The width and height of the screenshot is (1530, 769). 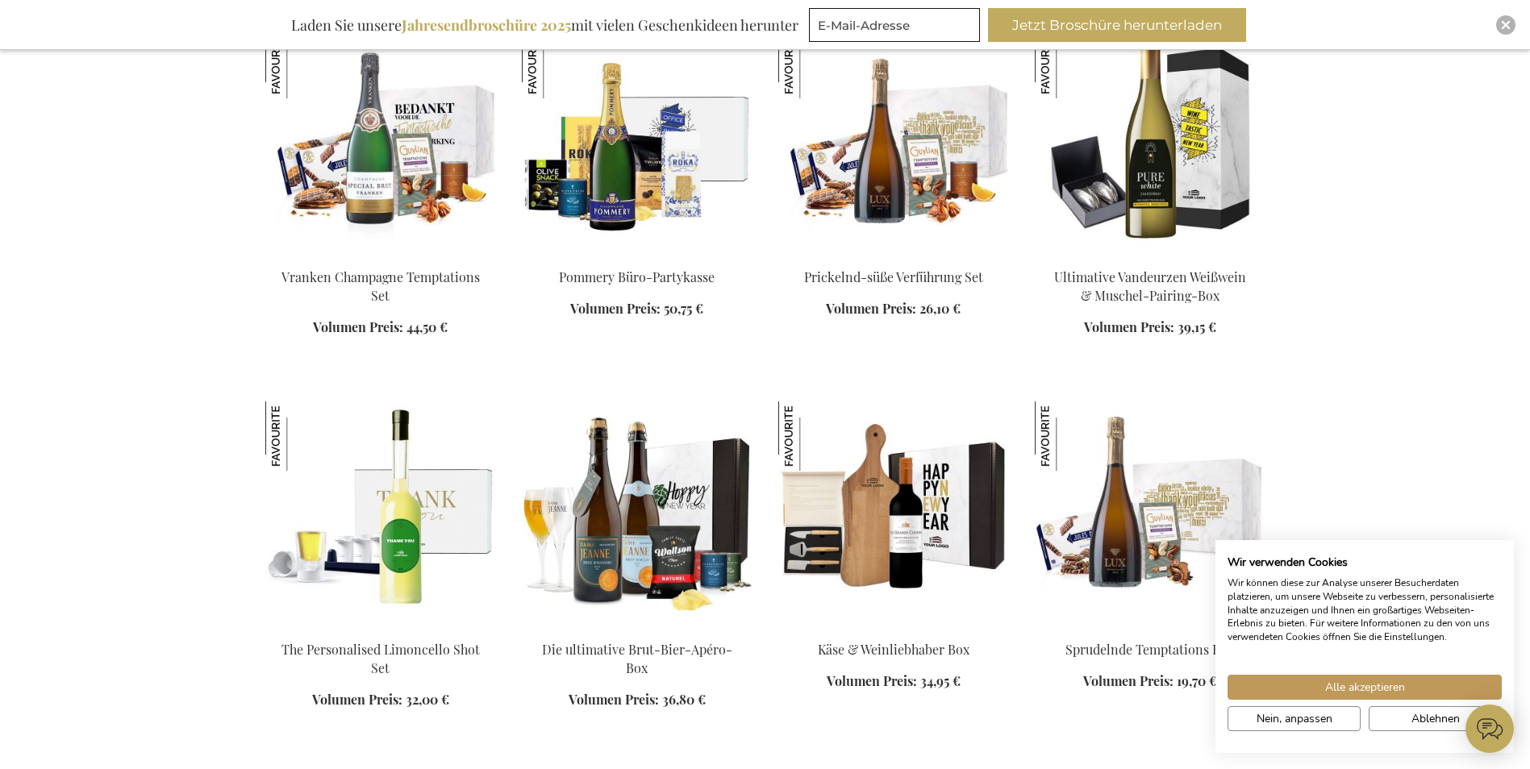 What do you see at coordinates (637, 628) in the screenshot?
I see `a: Die ultimative Champagner-Bier-Apéro-Box` at bounding box center [637, 628].